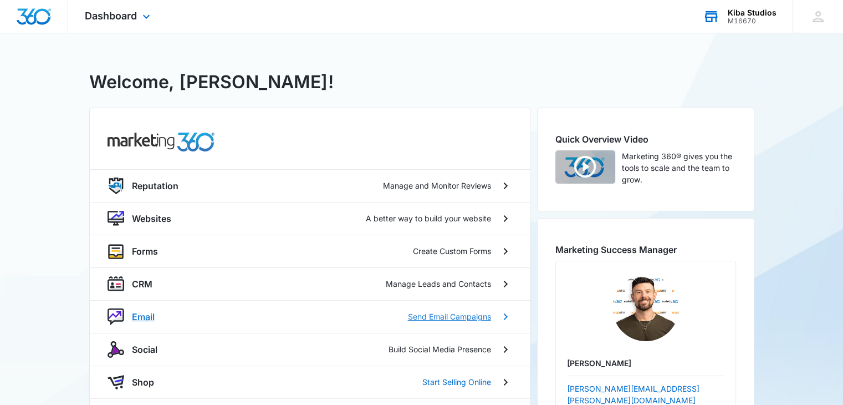 The image size is (843, 405). Describe the element at coordinates (145, 251) in the screenshot. I see `p: Forms` at that location.